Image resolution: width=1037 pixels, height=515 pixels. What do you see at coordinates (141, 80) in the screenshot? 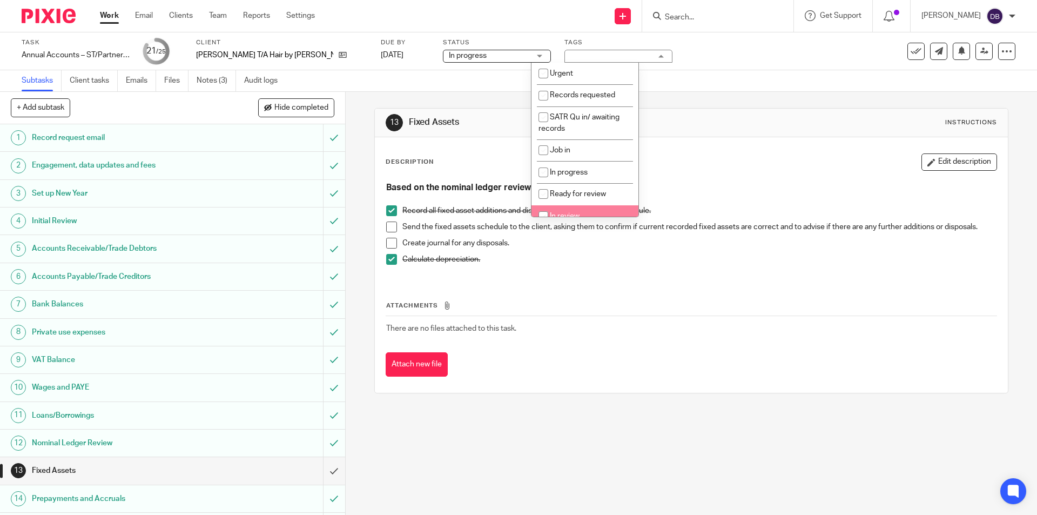
I see `a: Emails` at bounding box center [141, 80].